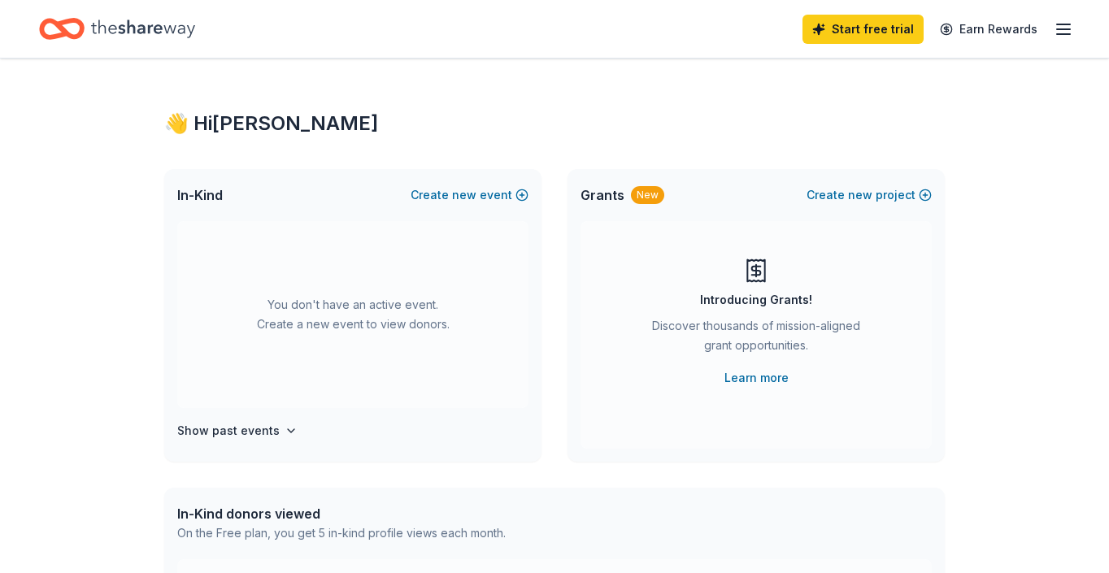 The height and width of the screenshot is (573, 1109). What do you see at coordinates (756, 378) in the screenshot?
I see `a: Learn more` at bounding box center [756, 378].